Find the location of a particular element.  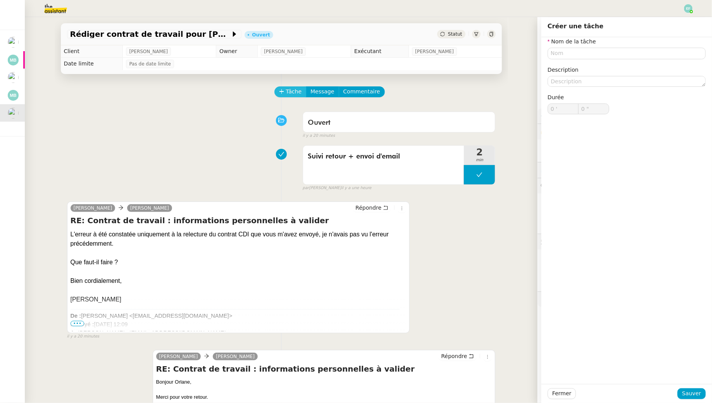

b: À : is located at coordinates (74, 333).